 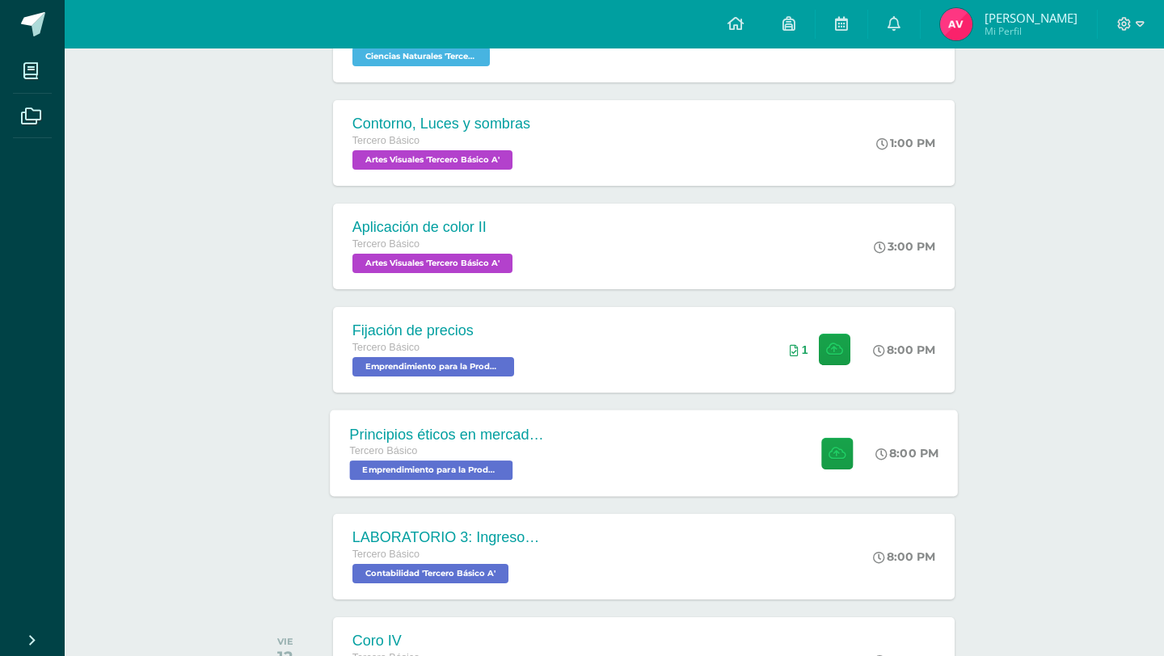 What do you see at coordinates (449, 538) in the screenshot?
I see `div: LABORATORIO 3: Ingresos y deducciones laborales.` at bounding box center [449, 538].